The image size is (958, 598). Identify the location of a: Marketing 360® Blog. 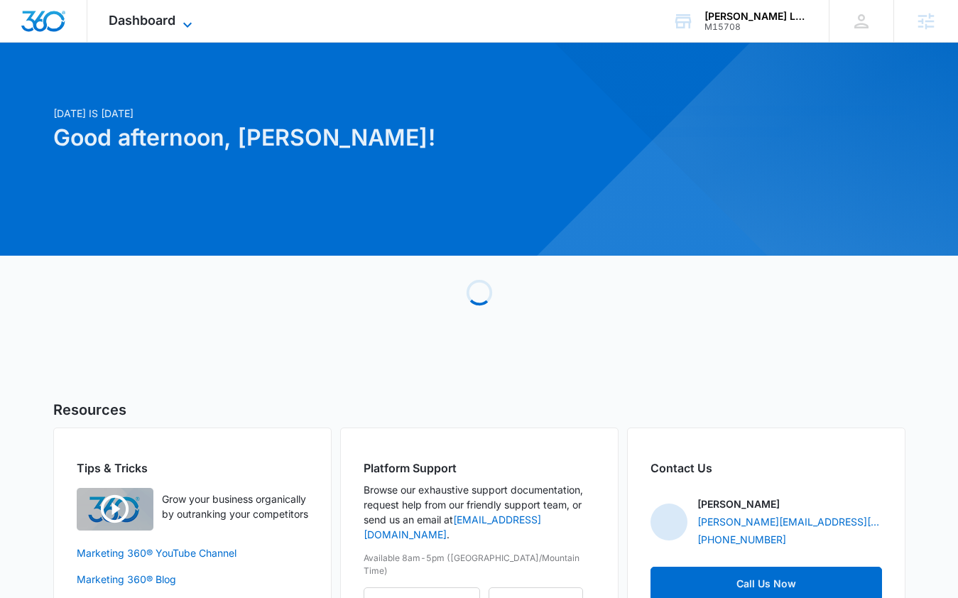
(193, 579).